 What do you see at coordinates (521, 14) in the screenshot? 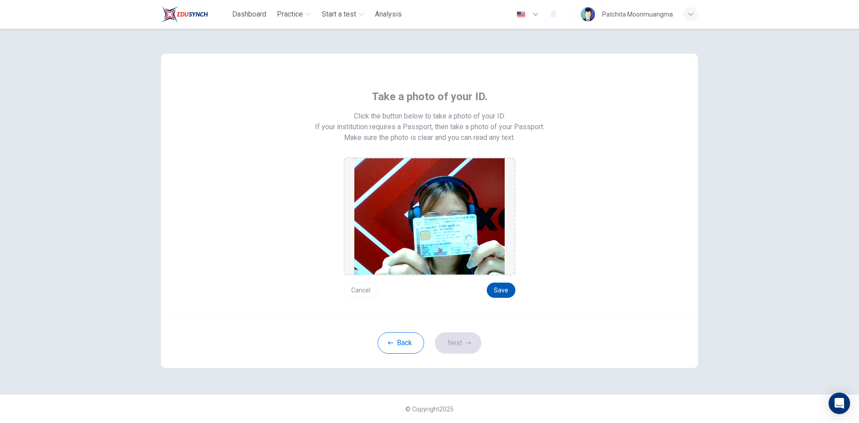
I see `img: en` at bounding box center [521, 14].